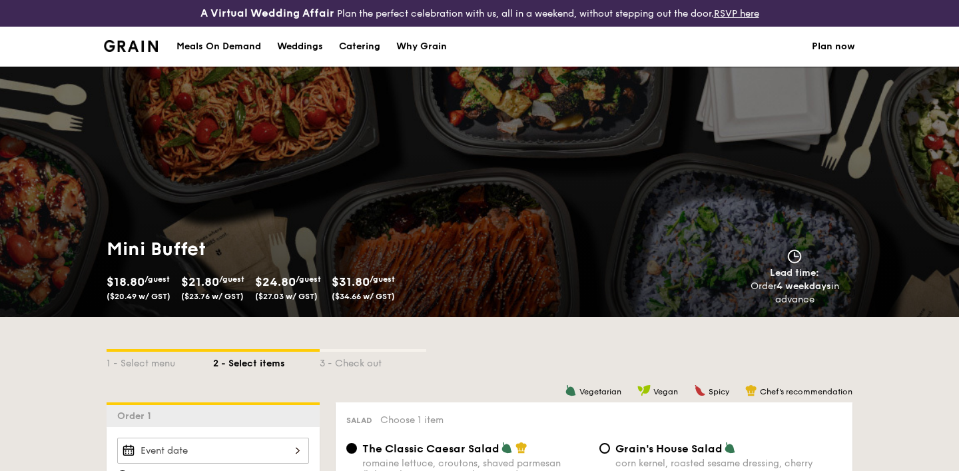 The height and width of the screenshot is (471, 959). I want to click on div: 2 - Select items, so click(266, 361).